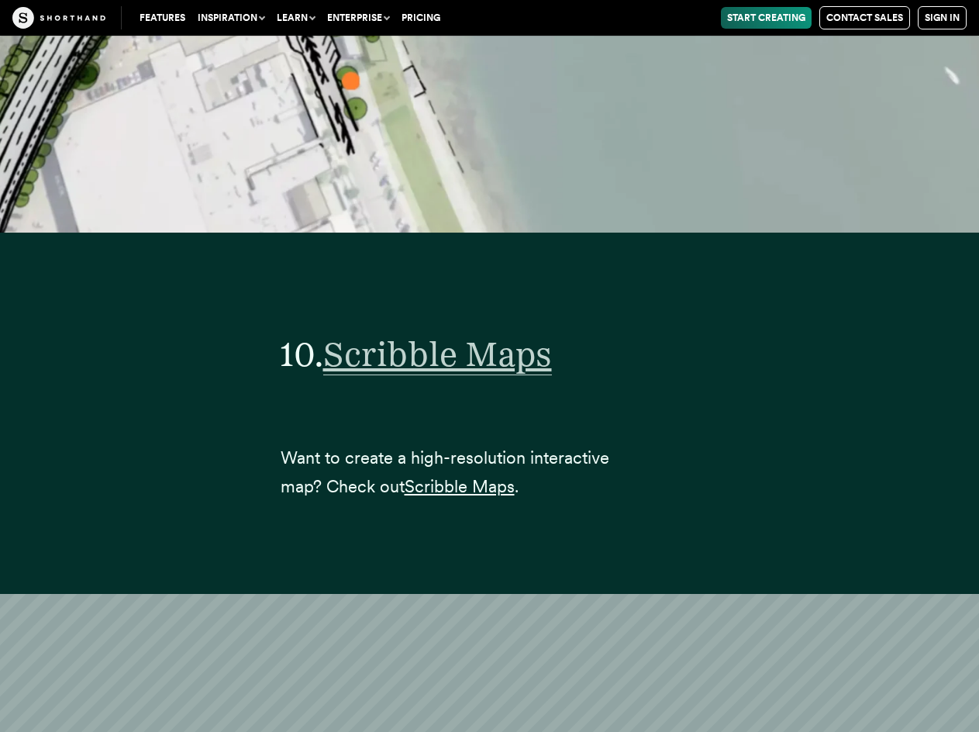 The width and height of the screenshot is (979, 732). I want to click on a: Sign in, so click(942, 18).